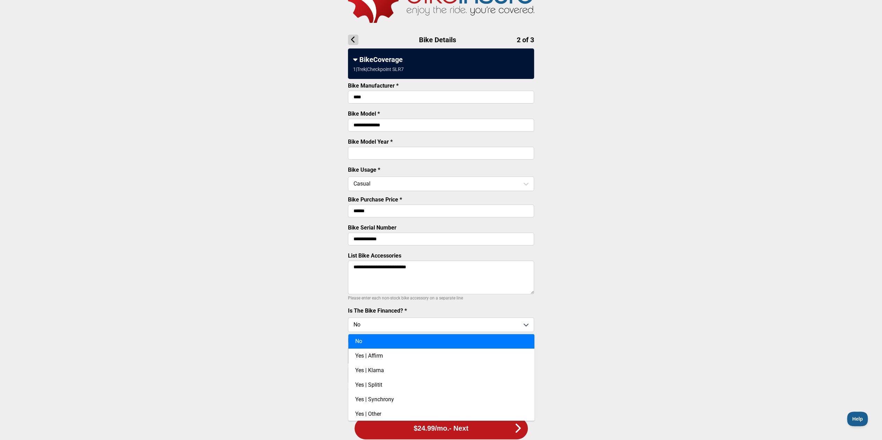 The width and height of the screenshot is (882, 440). Describe the element at coordinates (441, 415) in the screenshot. I see `div: Yes | Other` at that location.